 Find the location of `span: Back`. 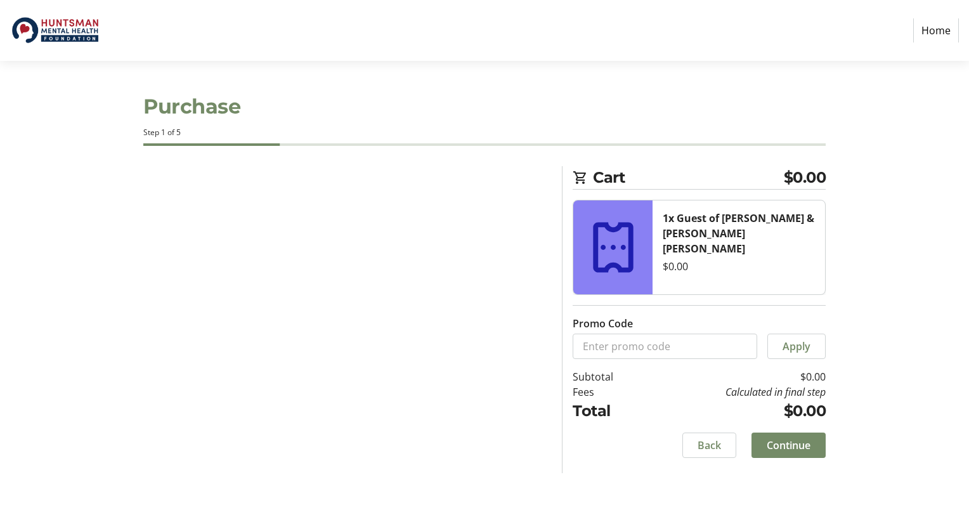

span: Back is located at coordinates (709, 445).